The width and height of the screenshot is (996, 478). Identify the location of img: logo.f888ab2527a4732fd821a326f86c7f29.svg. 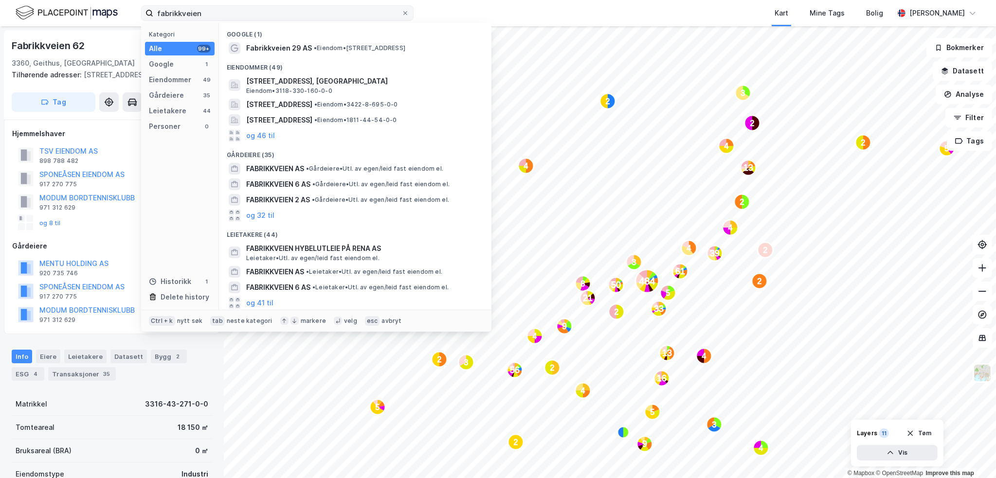
(67, 13).